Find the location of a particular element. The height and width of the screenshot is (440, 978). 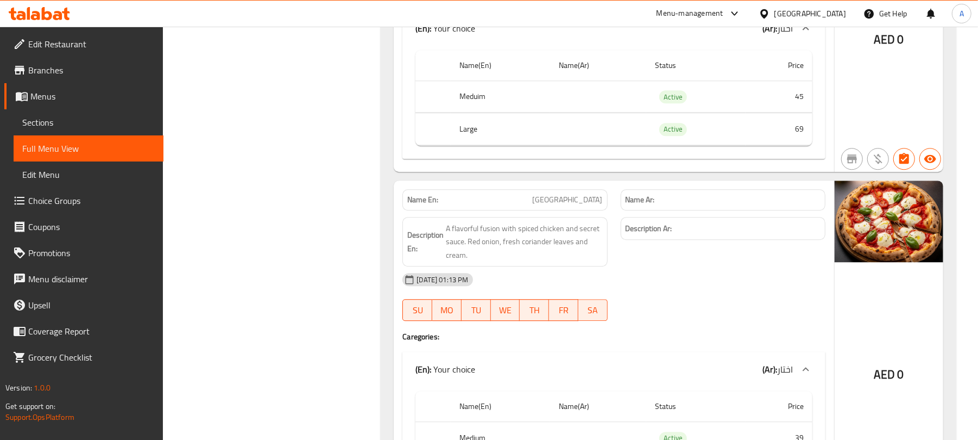

span: A is located at coordinates (962, 14).